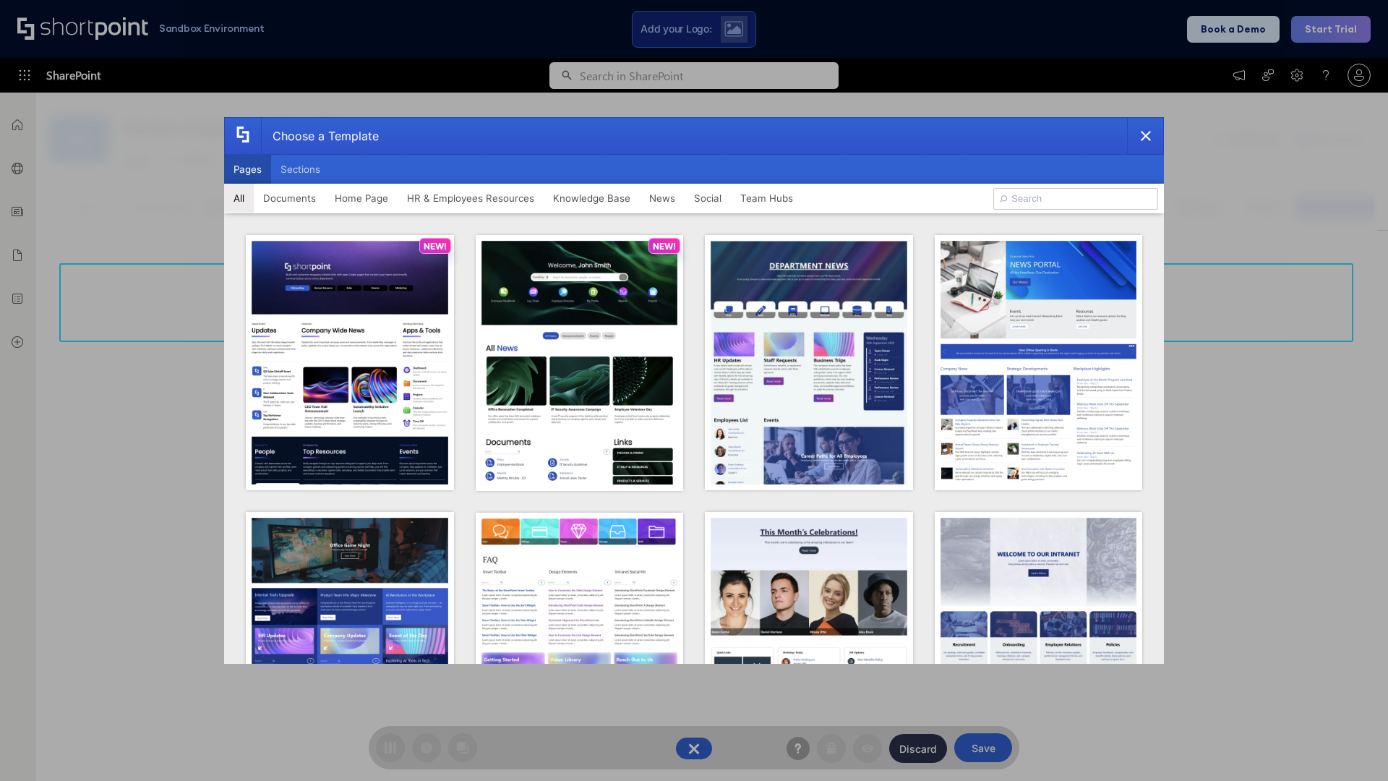  Describe the element at coordinates (247, 169) in the screenshot. I see `button: Pages` at that location.